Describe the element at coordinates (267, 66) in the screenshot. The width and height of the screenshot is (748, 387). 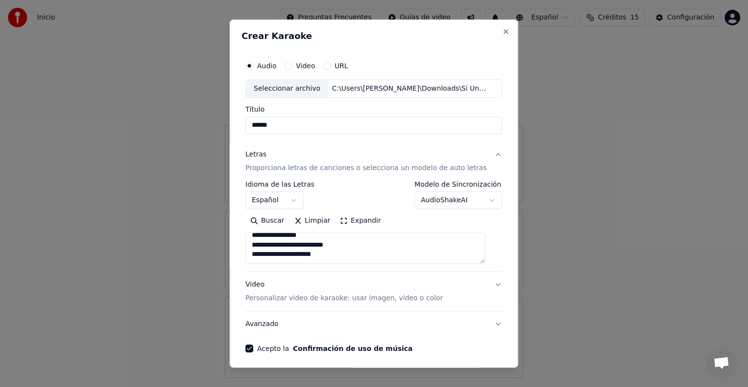
I see `label: Audio` at that location.